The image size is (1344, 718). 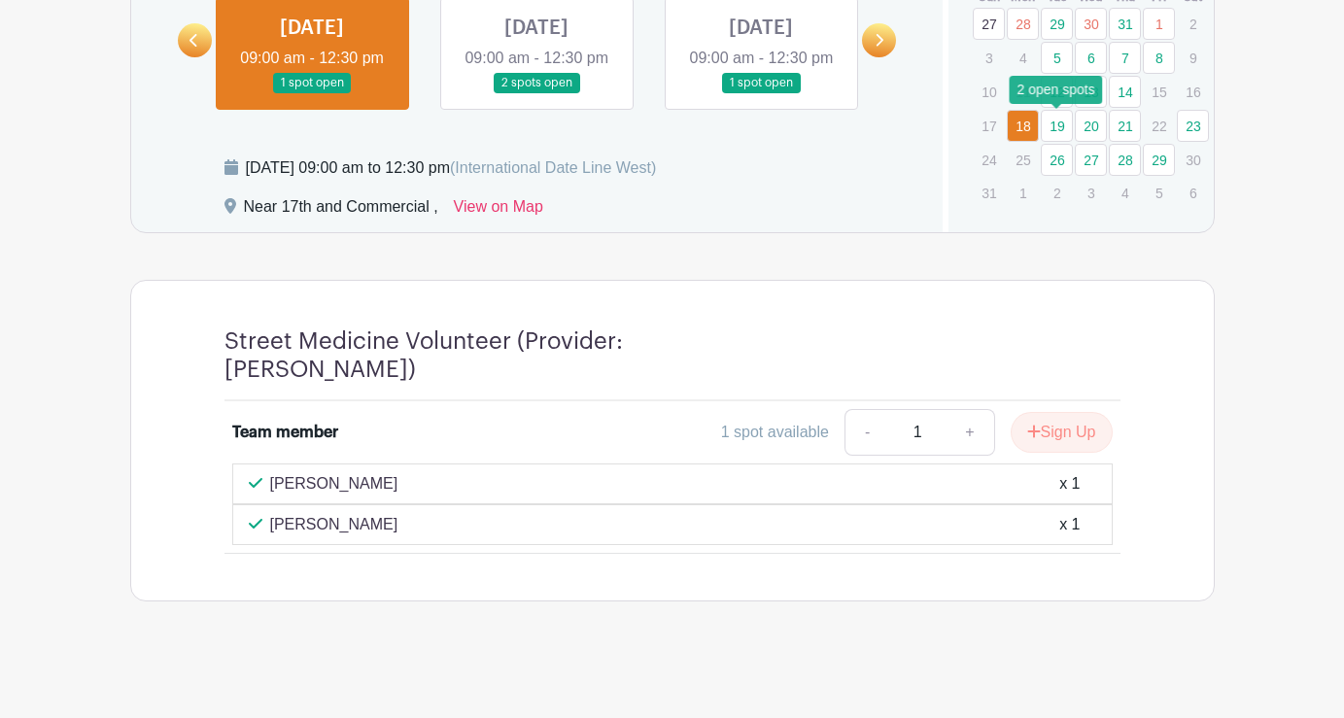 I want to click on a: 7, so click(x=1124, y=57).